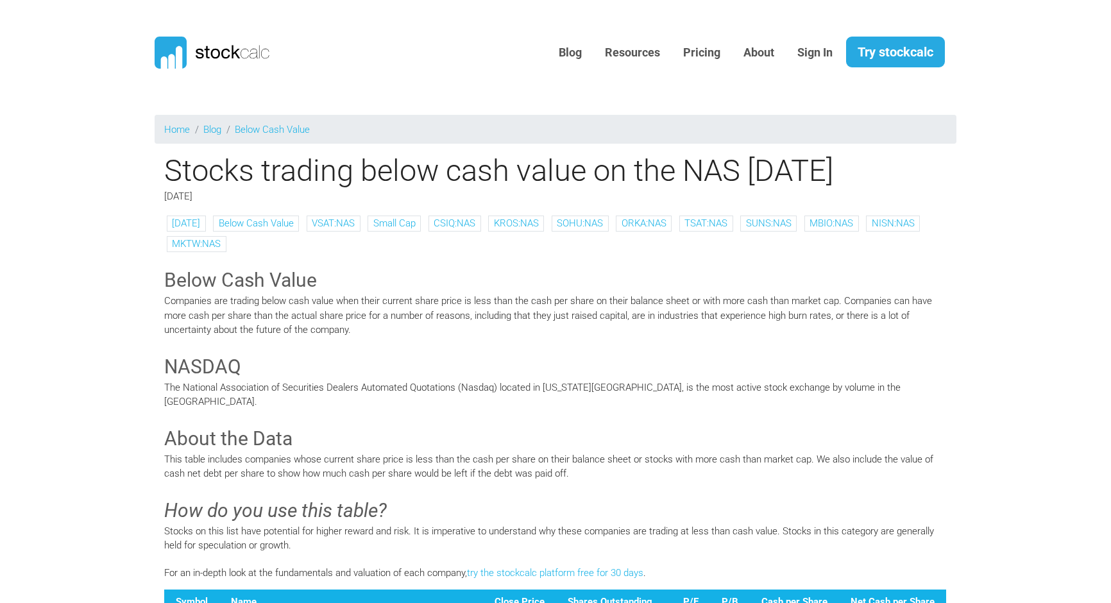 The width and height of the screenshot is (1111, 603). I want to click on a: Sign In, so click(815, 53).